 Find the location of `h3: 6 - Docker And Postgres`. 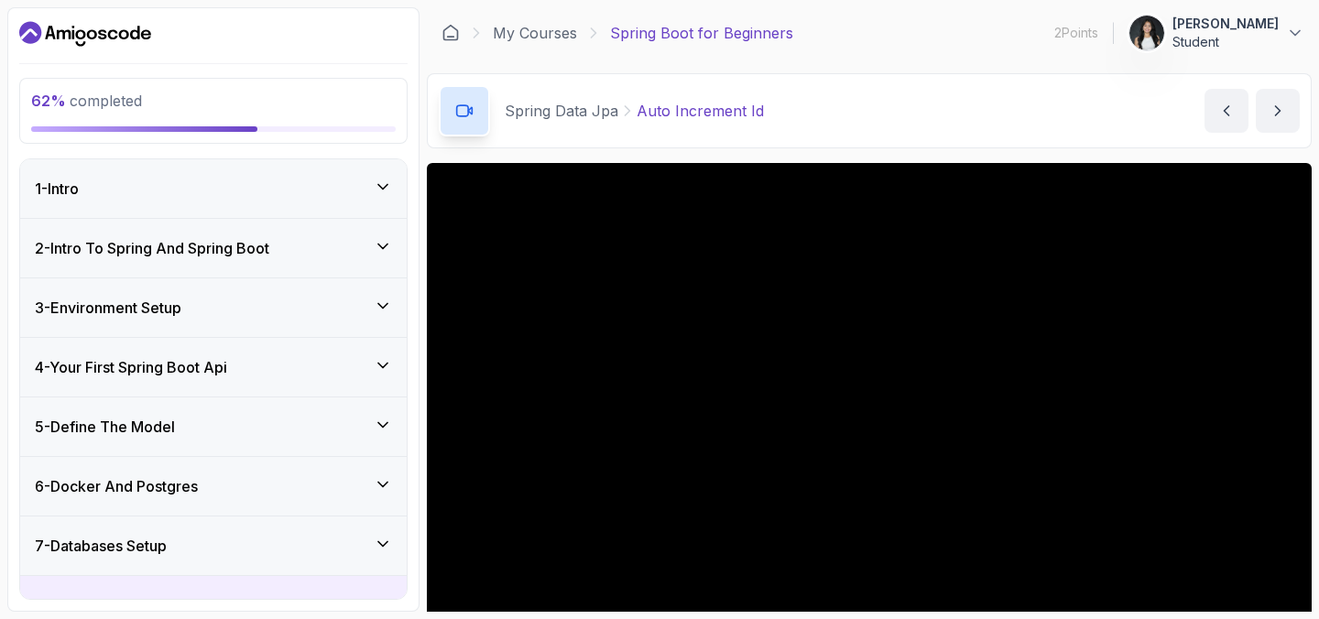

h3: 6 - Docker And Postgres is located at coordinates (116, 486).